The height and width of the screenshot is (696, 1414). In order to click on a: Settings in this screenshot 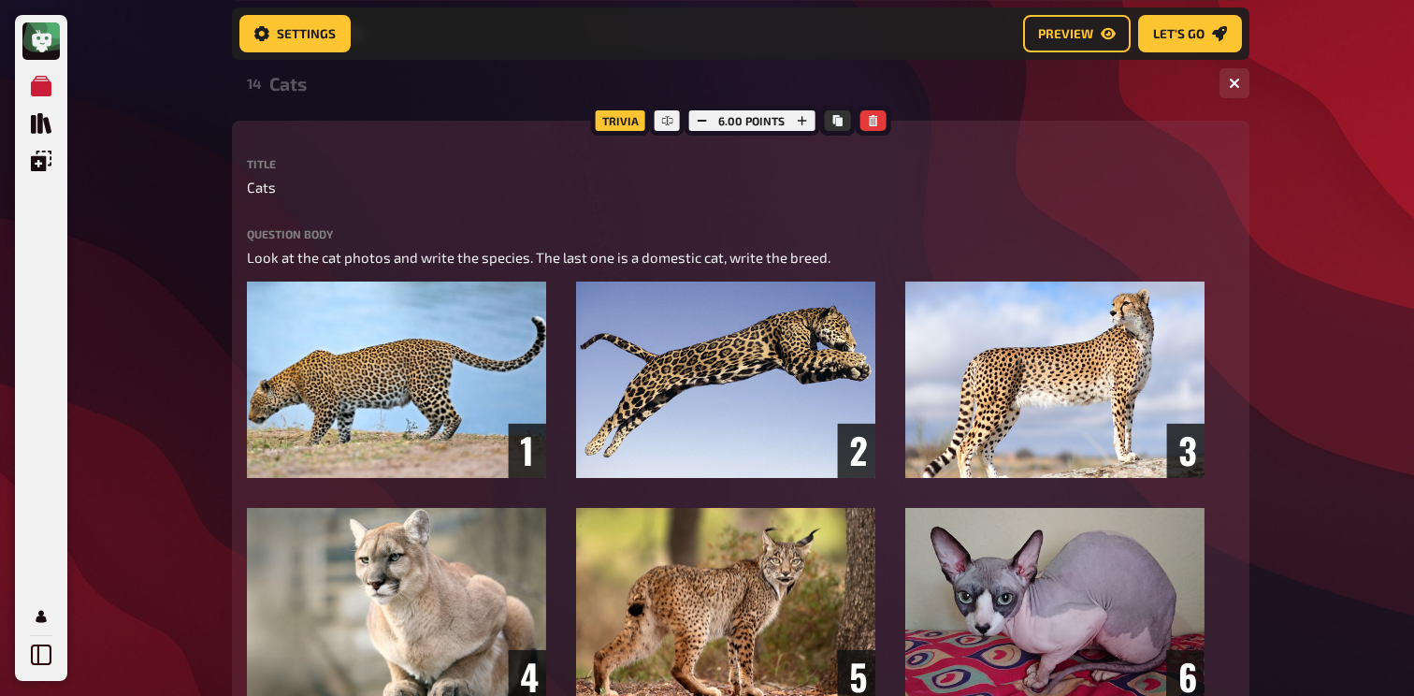, I will do `click(295, 34)`.